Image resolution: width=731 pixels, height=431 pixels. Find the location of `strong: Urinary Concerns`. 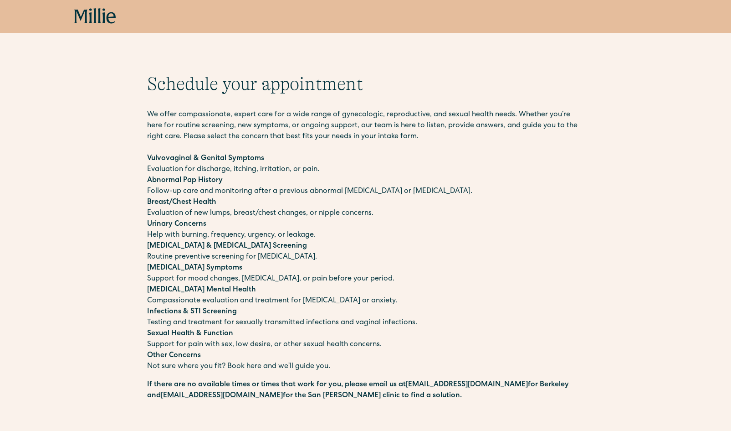

strong: Urinary Concerns is located at coordinates (177, 224).